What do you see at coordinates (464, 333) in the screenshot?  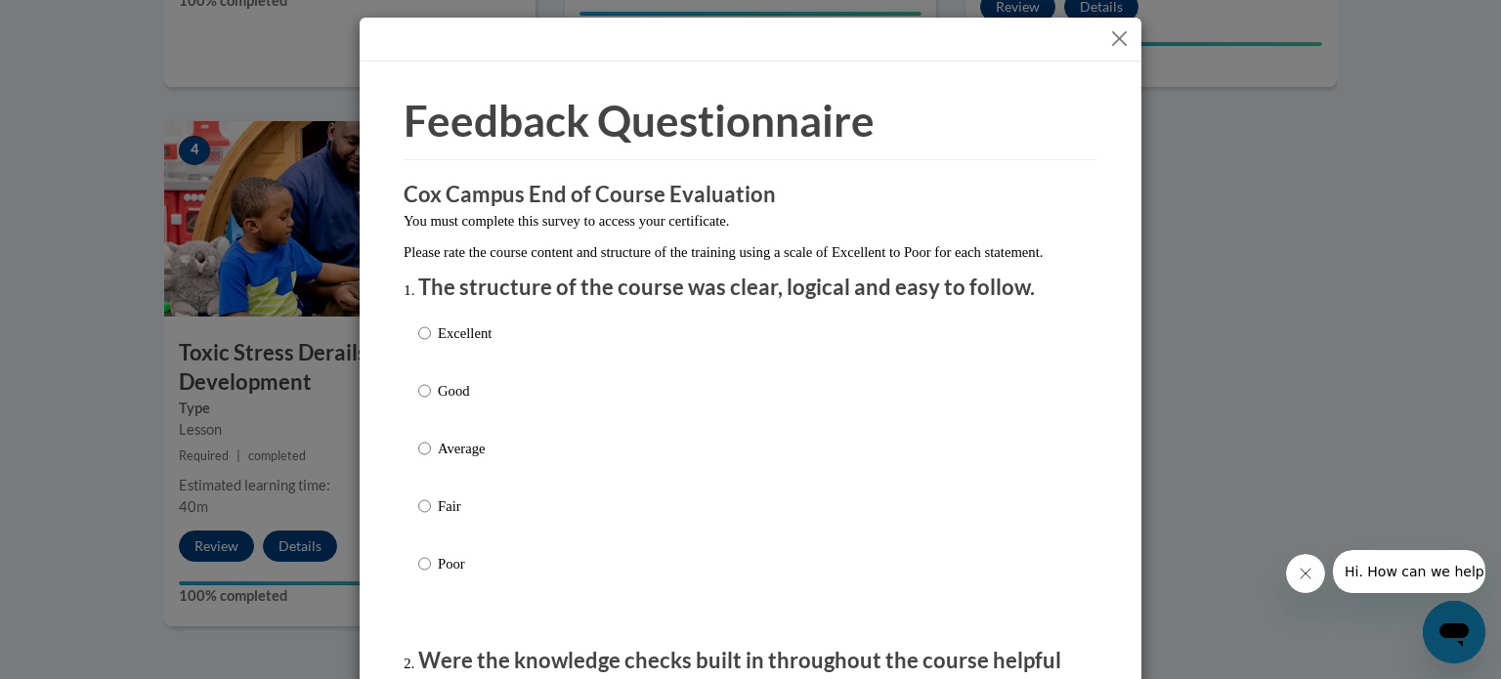 I see `p: Excellent` at bounding box center [464, 333].